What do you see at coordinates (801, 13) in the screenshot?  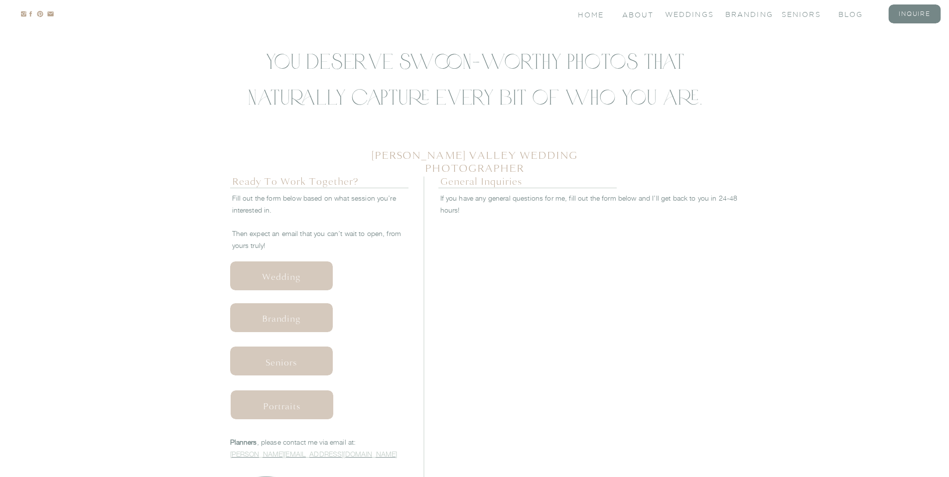 I see `a: seniors` at bounding box center [801, 13].